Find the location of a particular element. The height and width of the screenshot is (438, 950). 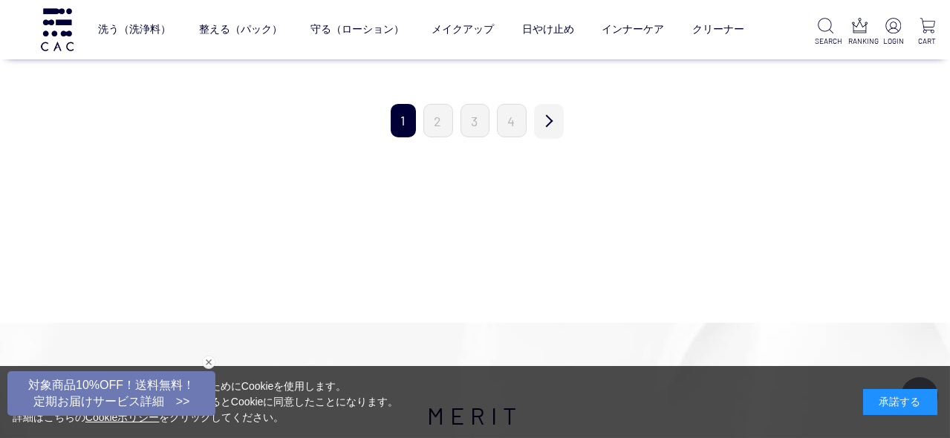

img: logo is located at coordinates (57, 29).